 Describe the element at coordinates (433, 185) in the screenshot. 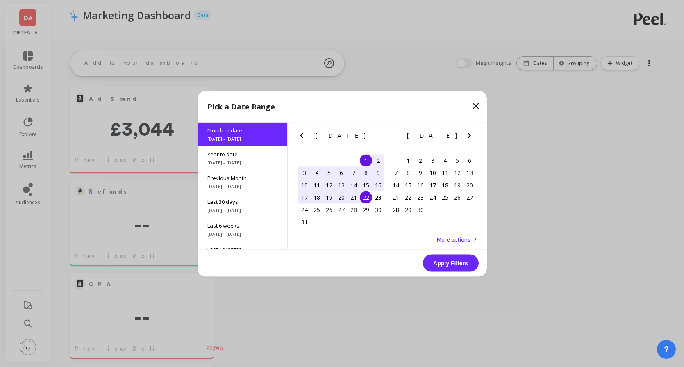

I see `div: Choose Wednesday, September 17th, 2025` at that location.